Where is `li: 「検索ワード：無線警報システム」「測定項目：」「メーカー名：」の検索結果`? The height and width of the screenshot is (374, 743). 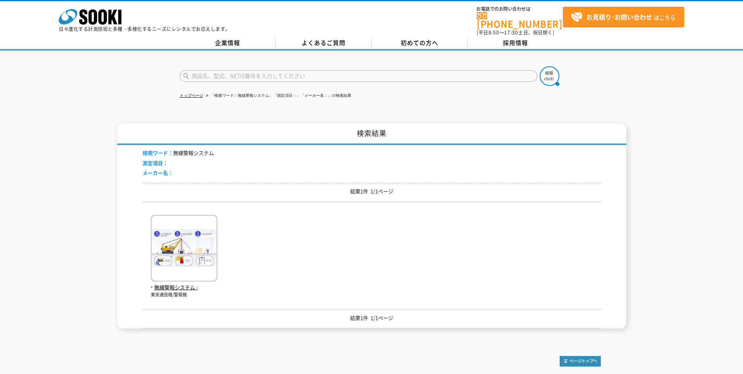 li: 「検索ワード：無線警報システム」「測定項目：」「メーカー名：」の検索結果 is located at coordinates (278, 96).